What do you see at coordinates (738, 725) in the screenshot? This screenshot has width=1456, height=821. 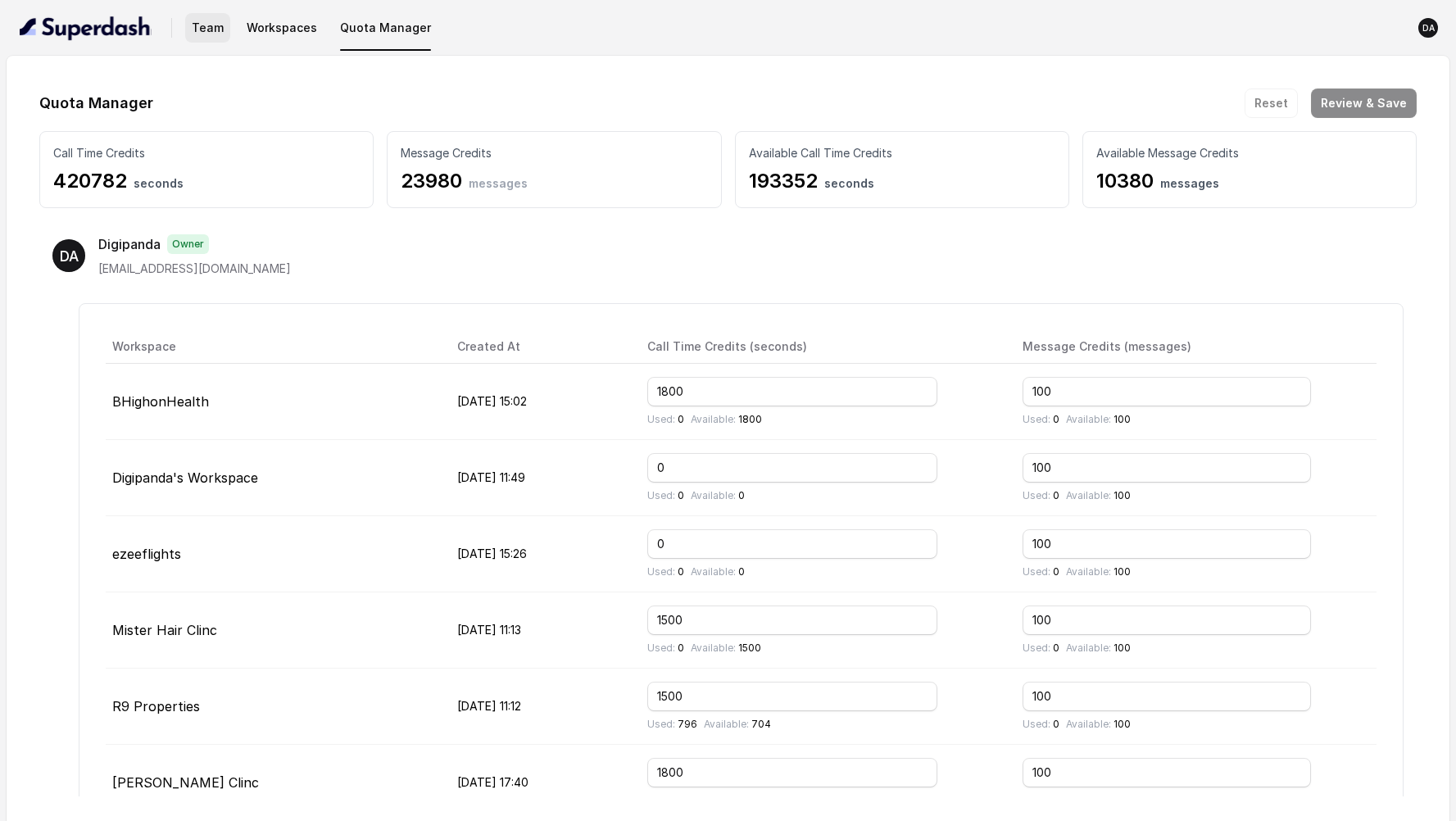 I see `p: 704` at bounding box center [738, 725].